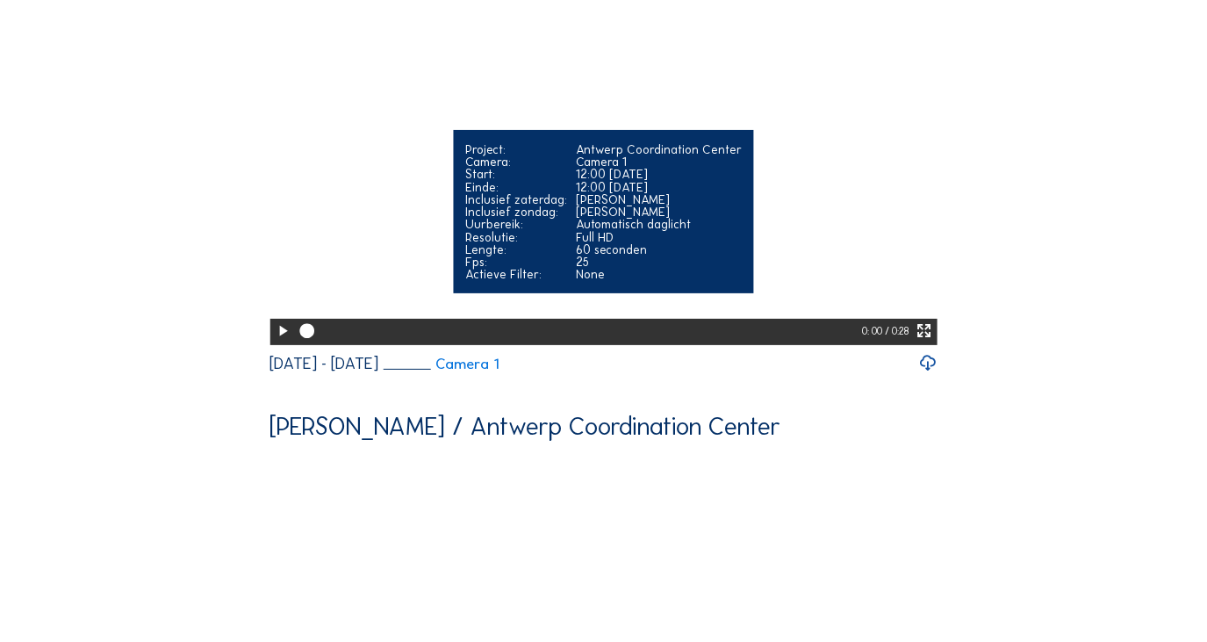  What do you see at coordinates (658, 249) in the screenshot?
I see `div: 60 seconden` at bounding box center [658, 249].